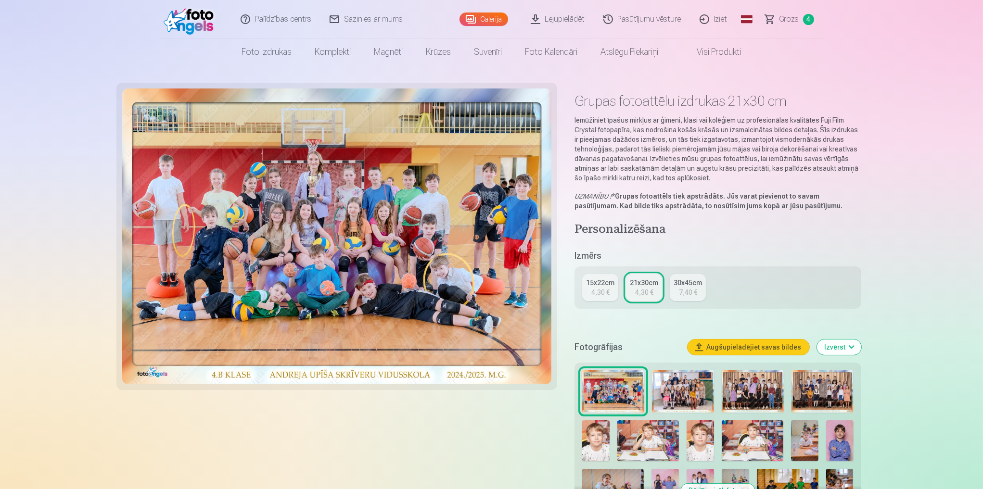 The image size is (983, 489). What do you see at coordinates (789, 19) in the screenshot?
I see `span: Grozs` at bounding box center [789, 19].